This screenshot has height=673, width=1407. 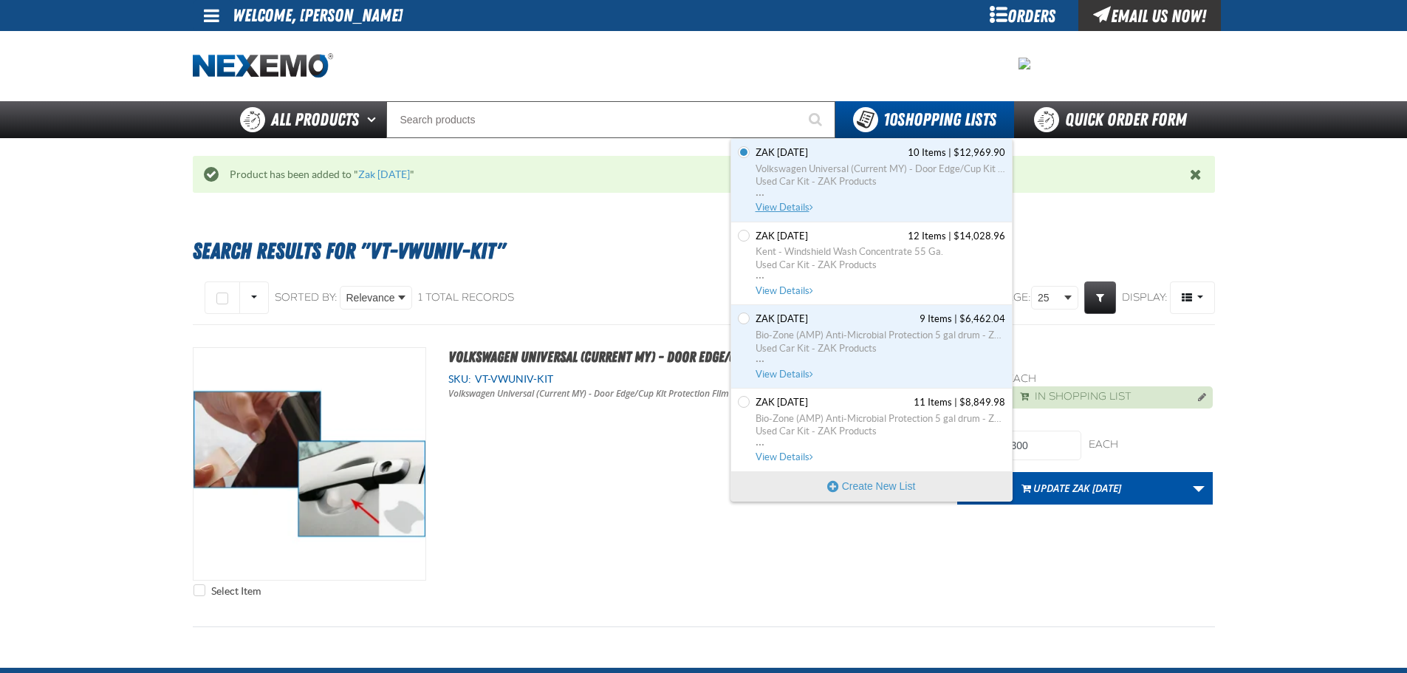 I want to click on input: Product Quantity, so click(x=1019, y=445).